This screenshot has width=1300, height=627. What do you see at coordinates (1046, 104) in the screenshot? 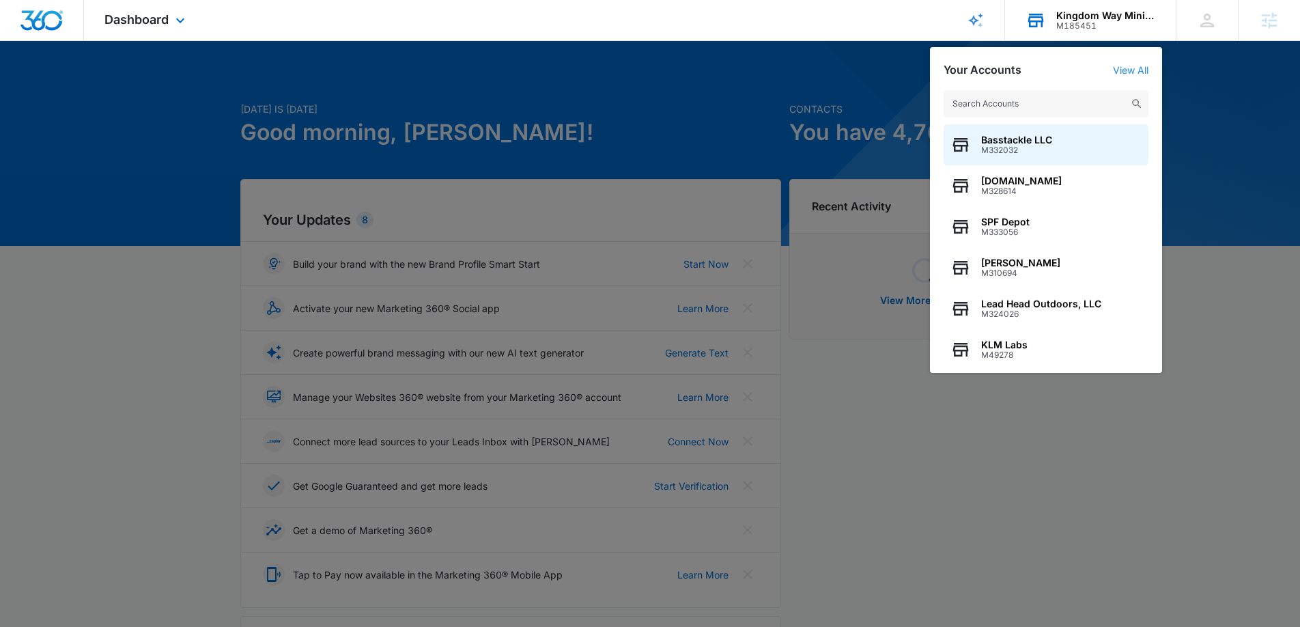
I see `input: Search Accounts` at bounding box center [1046, 104].